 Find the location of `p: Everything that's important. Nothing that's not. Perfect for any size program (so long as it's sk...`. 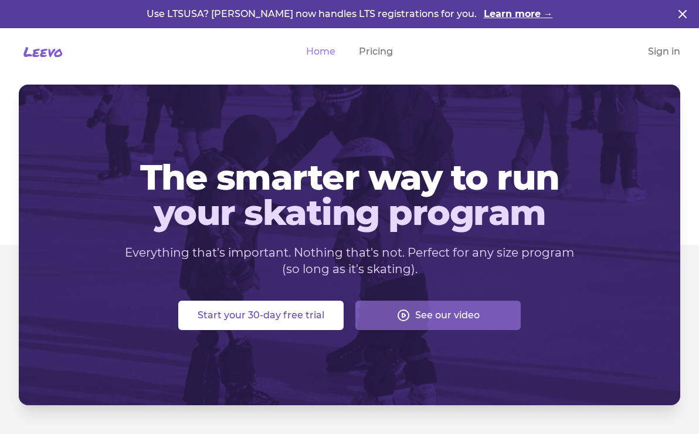

p: Everything that's important. Nothing that's not. Perfect for any size program (so long as it's sk... is located at coordinates (350, 261).